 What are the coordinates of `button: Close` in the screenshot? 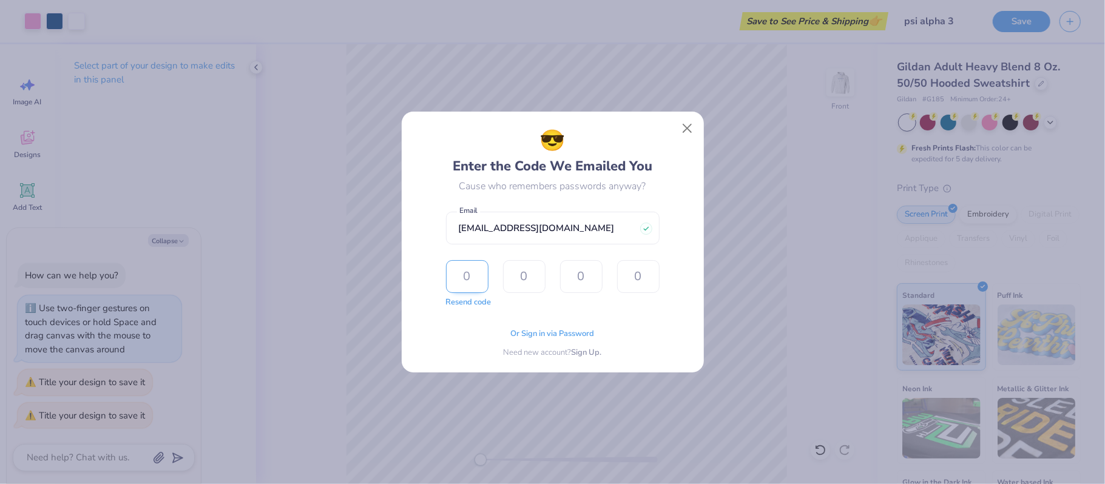 It's located at (687, 129).